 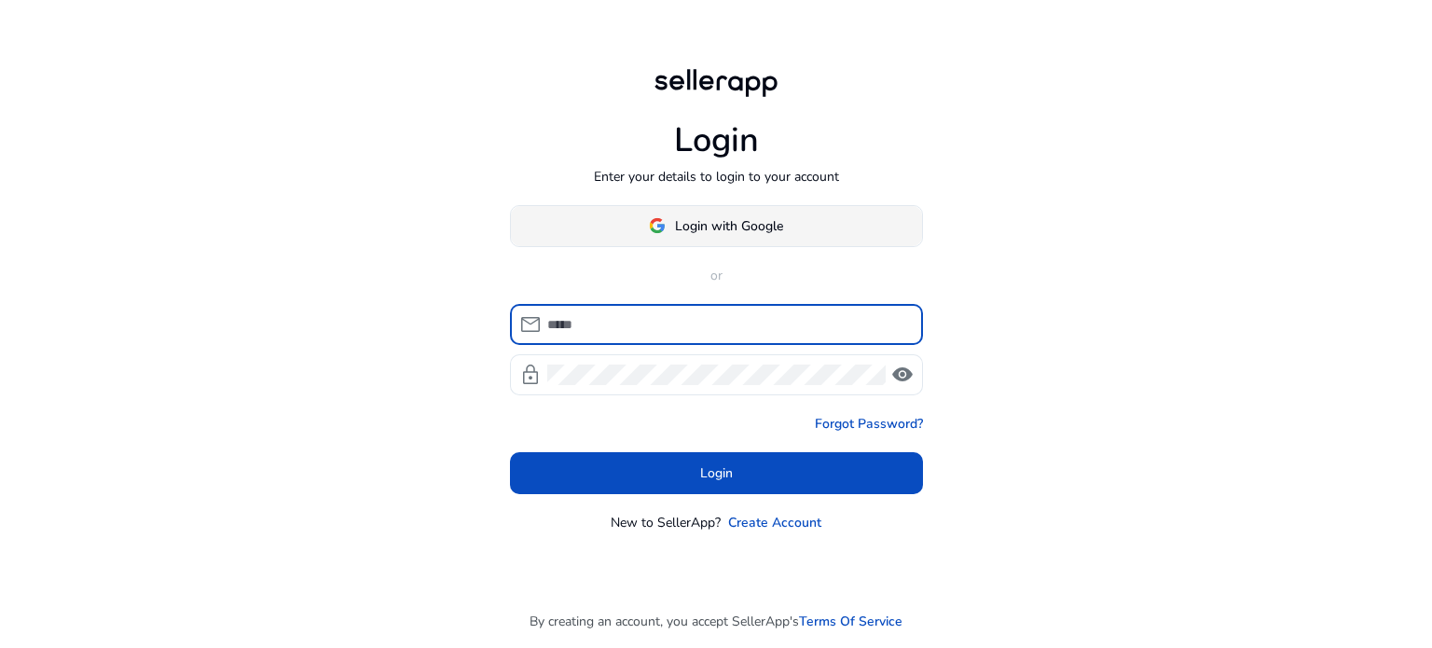 I want to click on h1: Login, so click(x=716, y=140).